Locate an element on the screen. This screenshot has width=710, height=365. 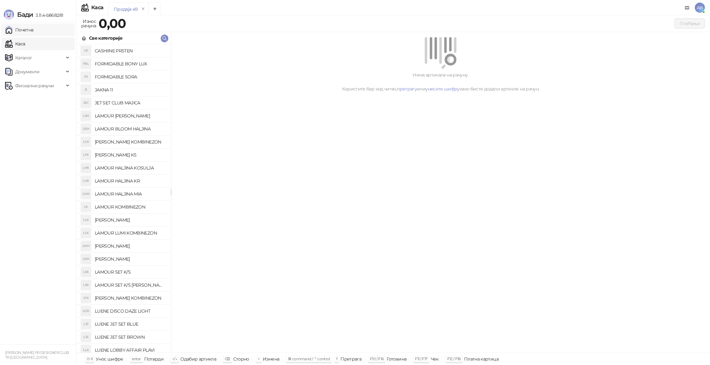
a: унесите шифру is located at coordinates (443, 89).